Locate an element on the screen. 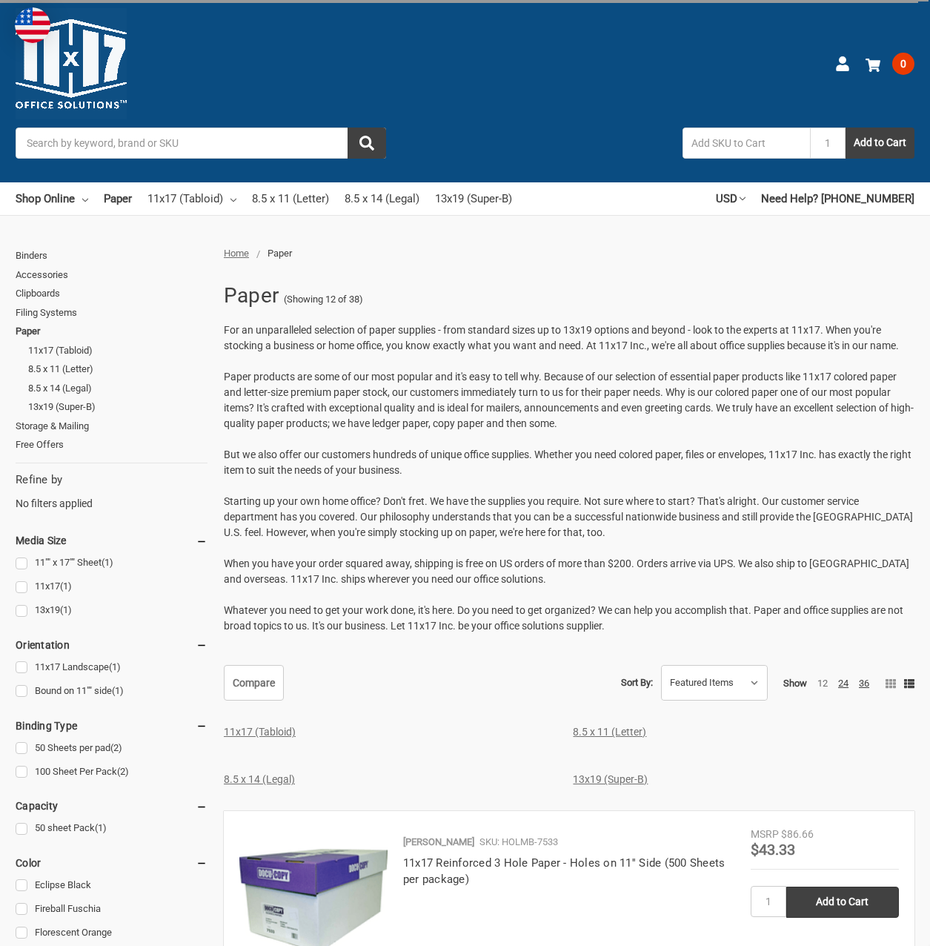  a: Storage & Mailing is located at coordinates (111, 426).